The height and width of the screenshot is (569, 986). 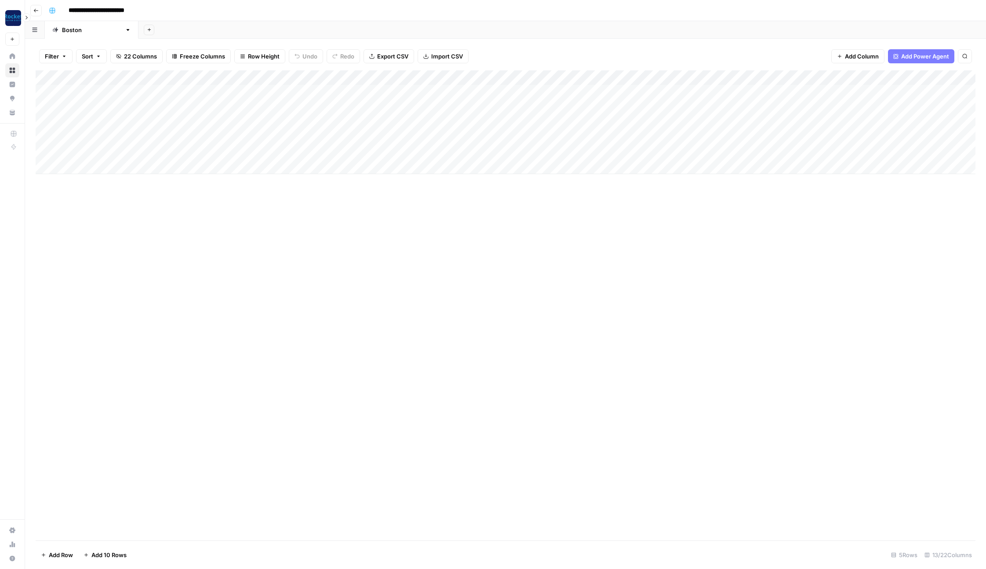 What do you see at coordinates (12, 84) in the screenshot?
I see `a: Insights` at bounding box center [12, 84].